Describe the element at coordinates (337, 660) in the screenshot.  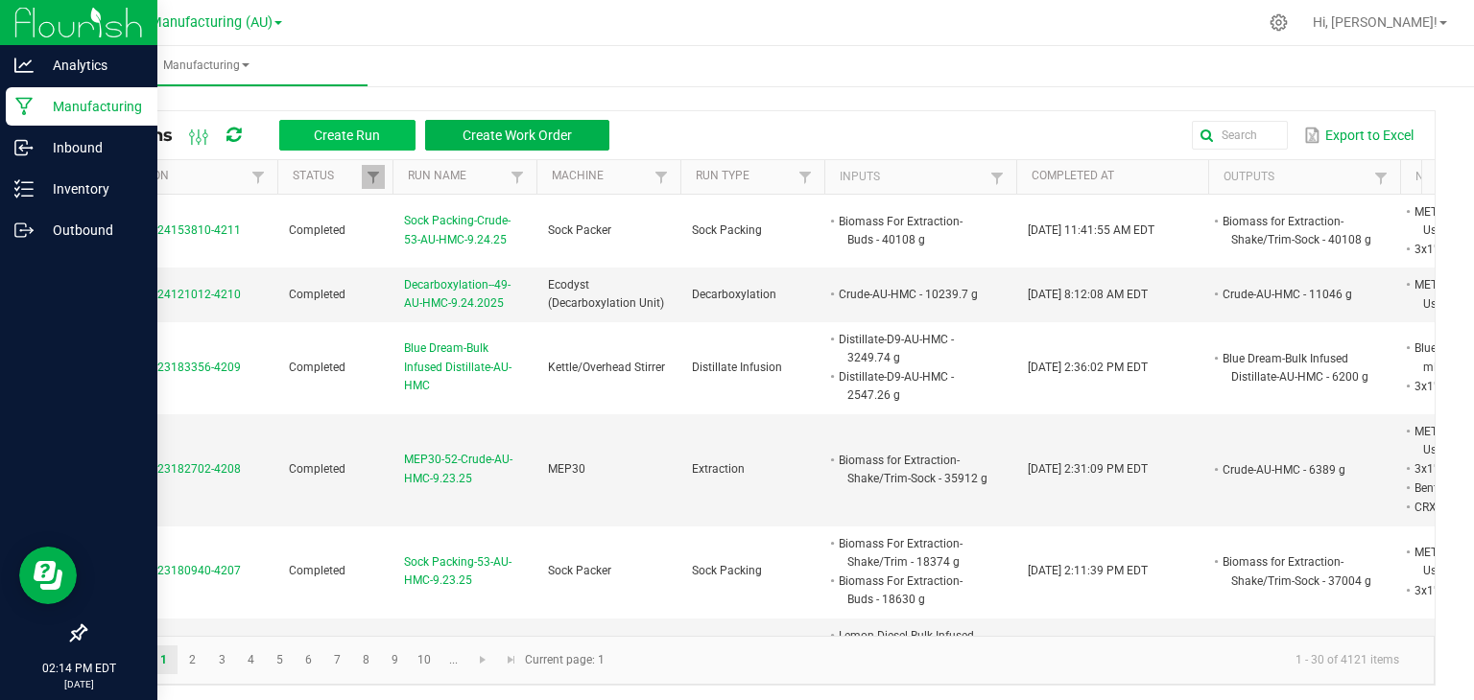
I see `a: Page 7` at that location.